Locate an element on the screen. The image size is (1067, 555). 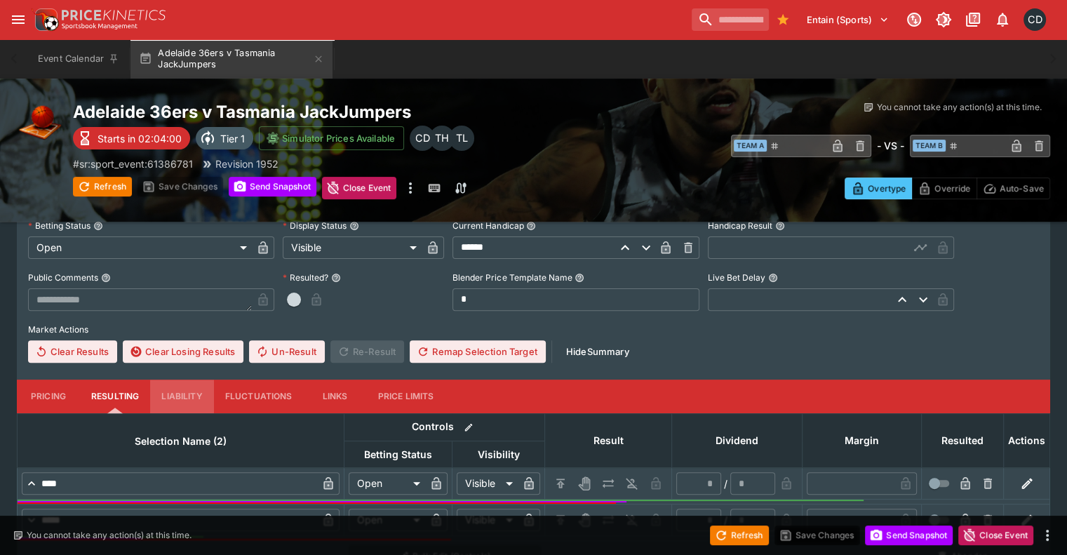
button: Resulting is located at coordinates (115, 396).